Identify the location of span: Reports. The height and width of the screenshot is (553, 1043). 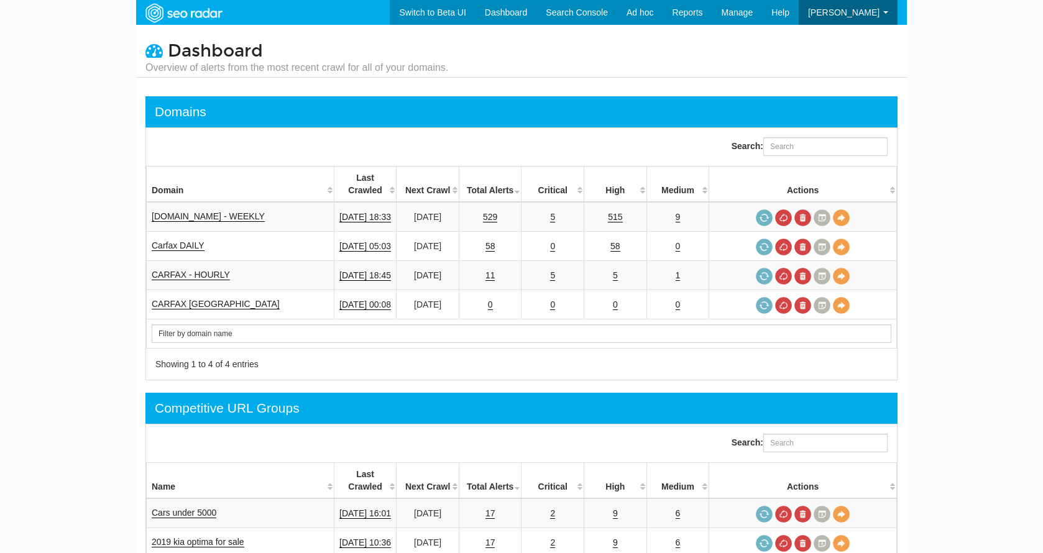
(688, 12).